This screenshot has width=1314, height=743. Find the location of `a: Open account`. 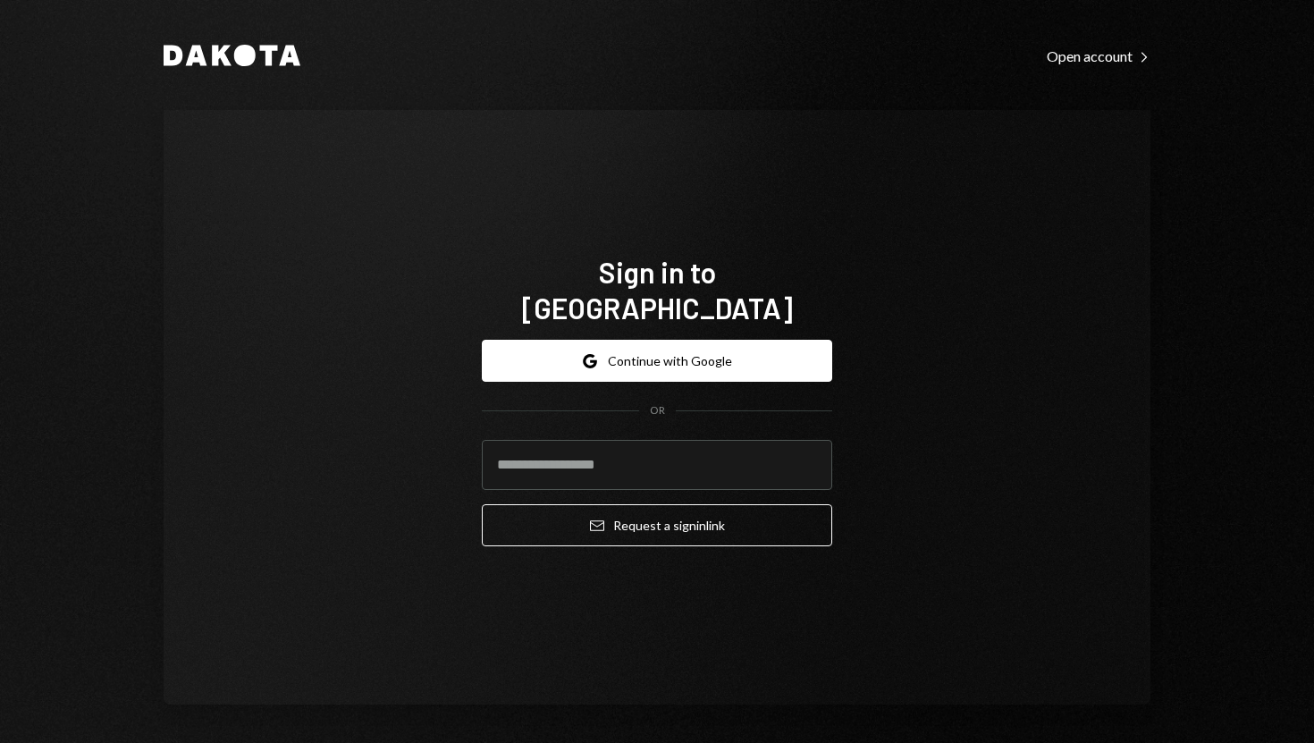

a: Open account is located at coordinates (1099, 55).